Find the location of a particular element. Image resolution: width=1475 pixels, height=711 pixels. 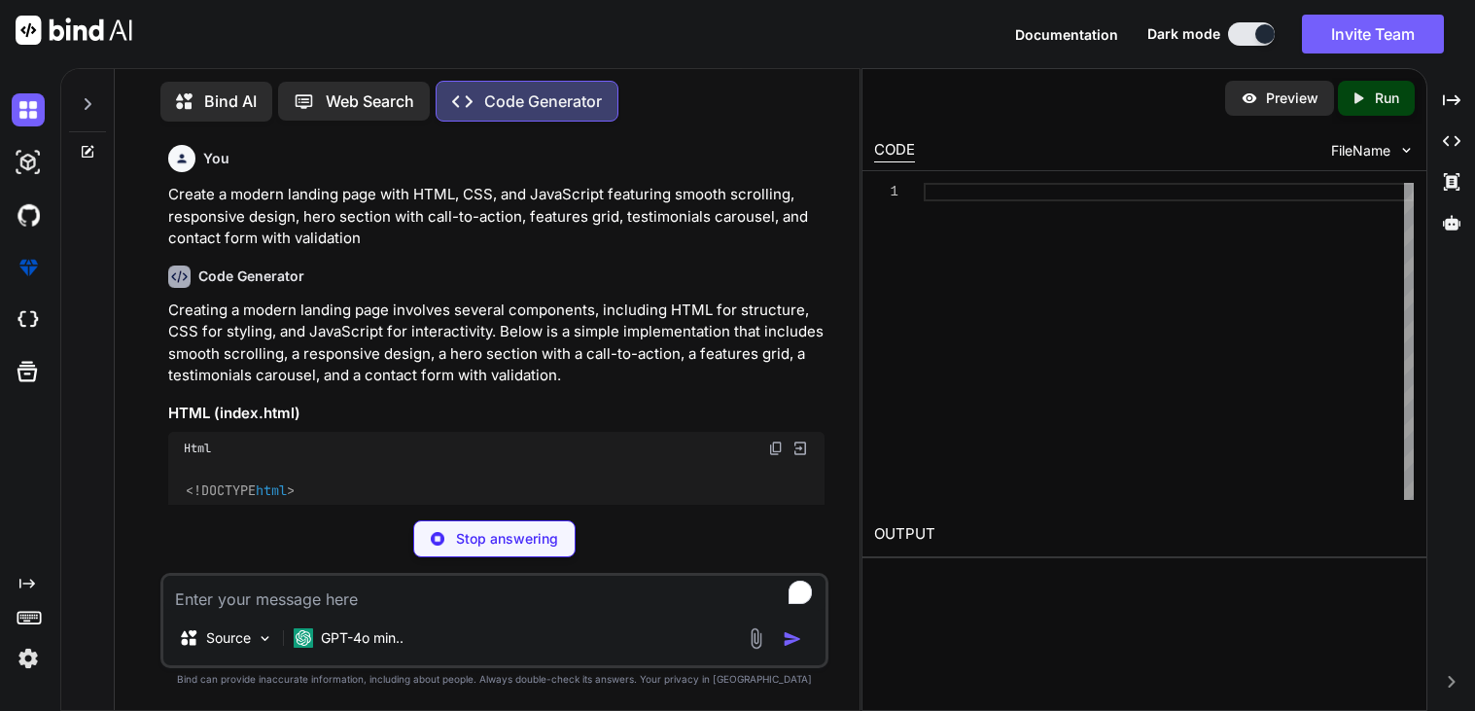

p: Create a modern landing page with HTML, CSS, and JavaScript featuring smooth scrolling, responsiv... is located at coordinates (496, 217).